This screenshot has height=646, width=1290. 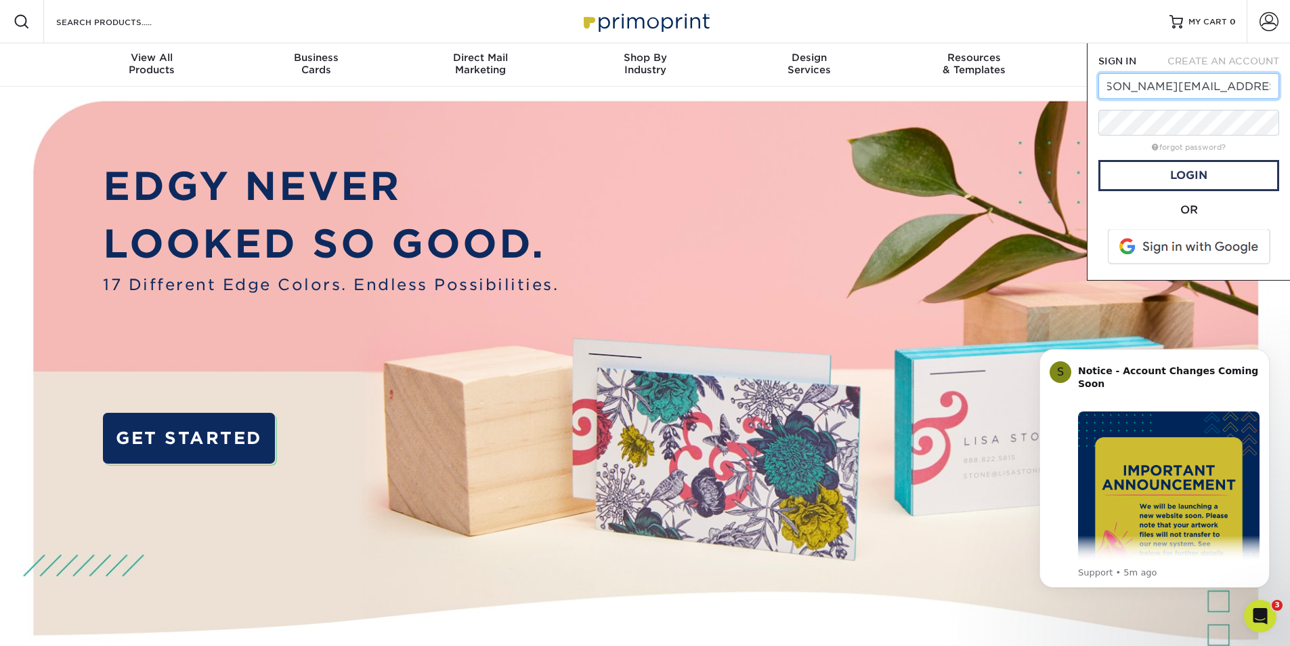 I want to click on div: Services, so click(x=809, y=64).